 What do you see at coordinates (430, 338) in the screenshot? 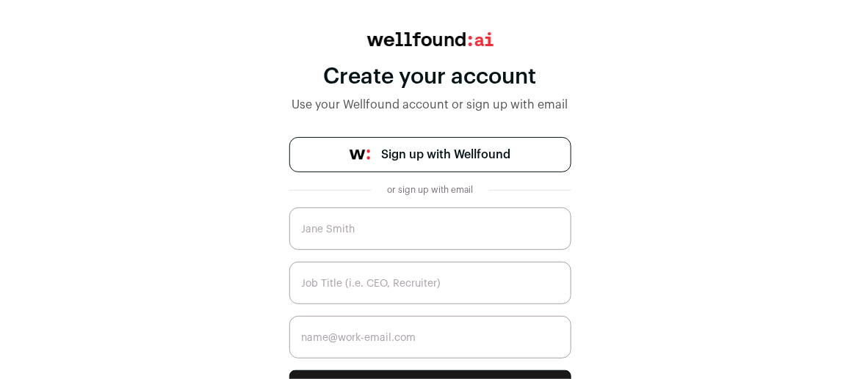
I see `input: name@work-email.com` at bounding box center [430, 338].